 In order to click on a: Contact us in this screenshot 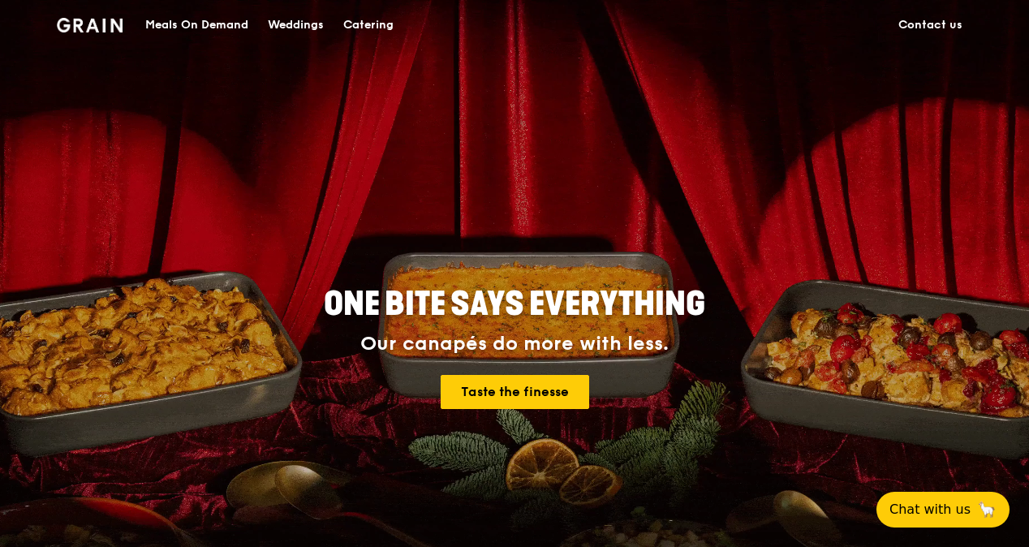, I will do `click(930, 25)`.